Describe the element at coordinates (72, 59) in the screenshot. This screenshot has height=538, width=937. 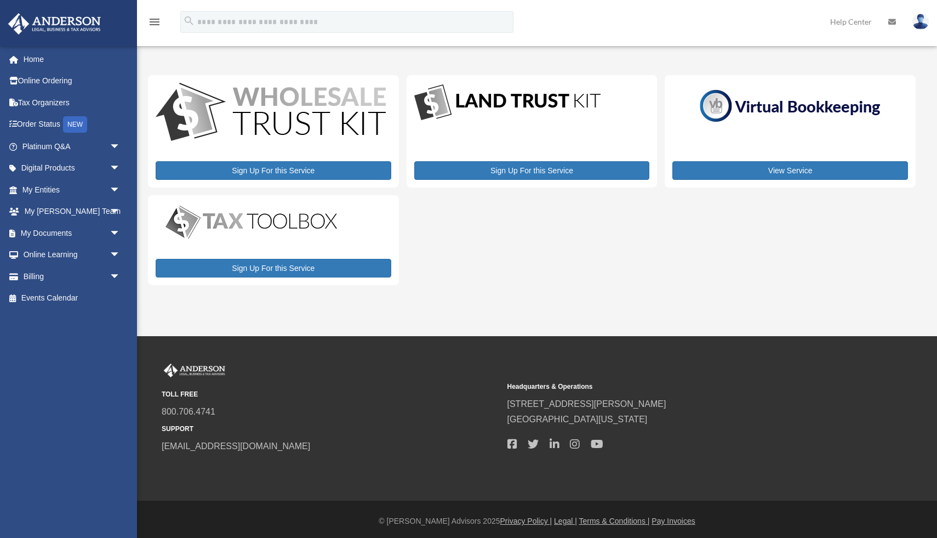
I see `a: Home` at that location.